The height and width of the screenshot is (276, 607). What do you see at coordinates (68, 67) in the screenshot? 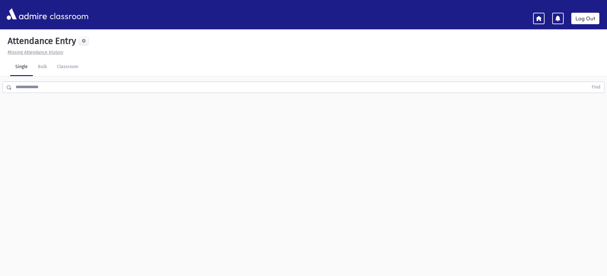
I see `a: Classroom` at bounding box center [68, 67].